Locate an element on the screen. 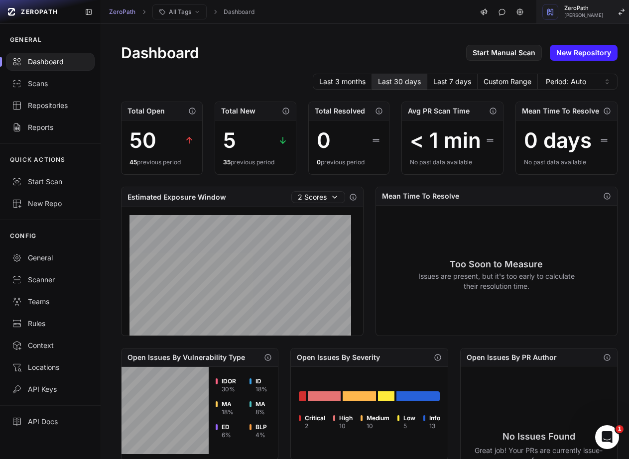  h2: Estimated Exposure Window is located at coordinates (177, 197).